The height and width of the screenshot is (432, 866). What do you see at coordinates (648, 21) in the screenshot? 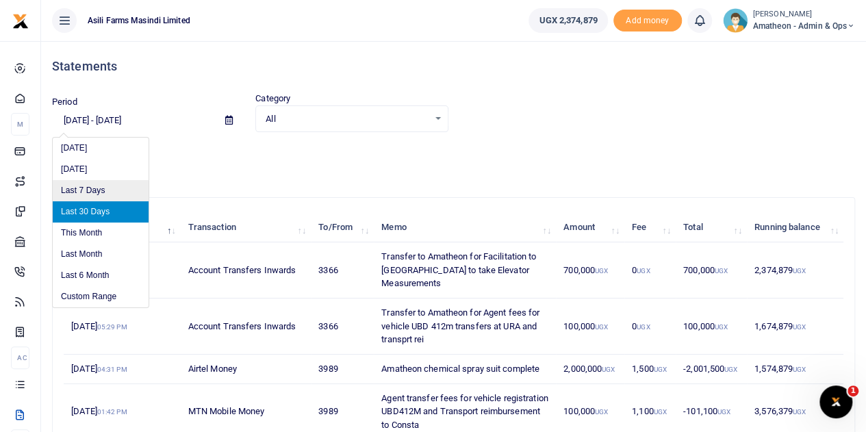
I see `li: Toup your wallet` at bounding box center [648, 21].